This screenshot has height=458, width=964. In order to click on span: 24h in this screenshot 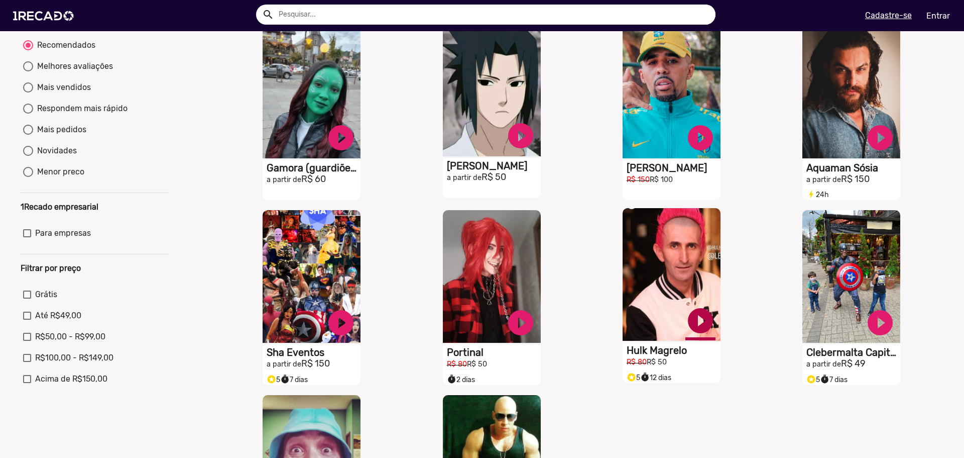, I will do `click(818, 194)`.